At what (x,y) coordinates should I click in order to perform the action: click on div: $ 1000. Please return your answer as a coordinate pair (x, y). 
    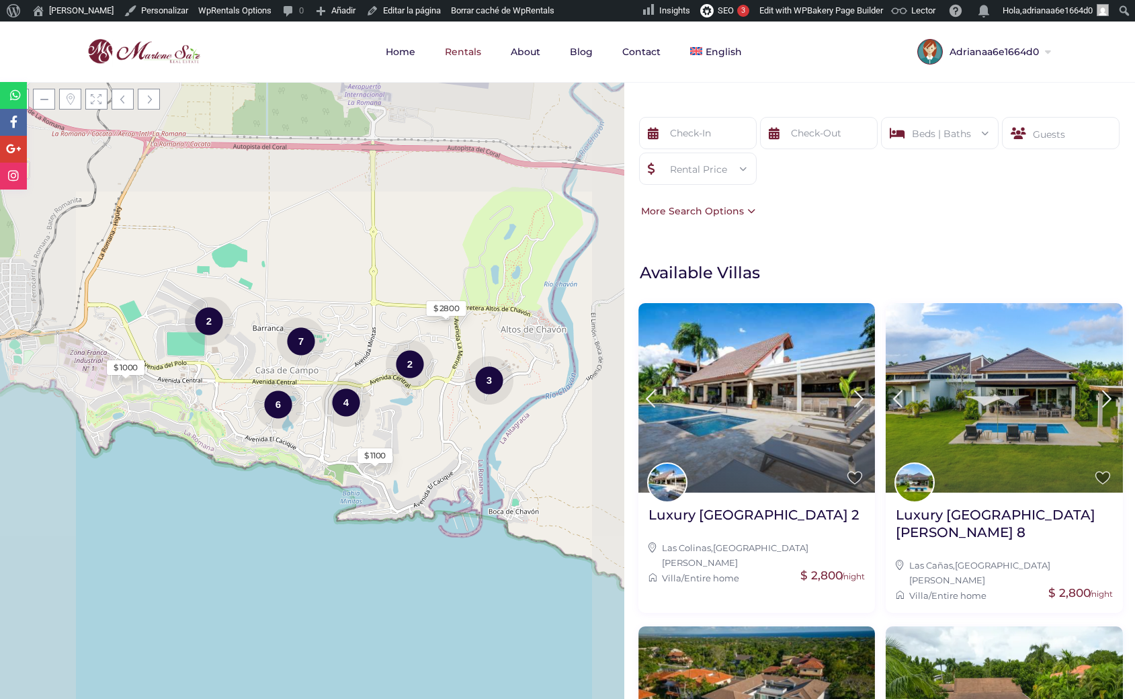
    Looking at the image, I should click on (126, 368).